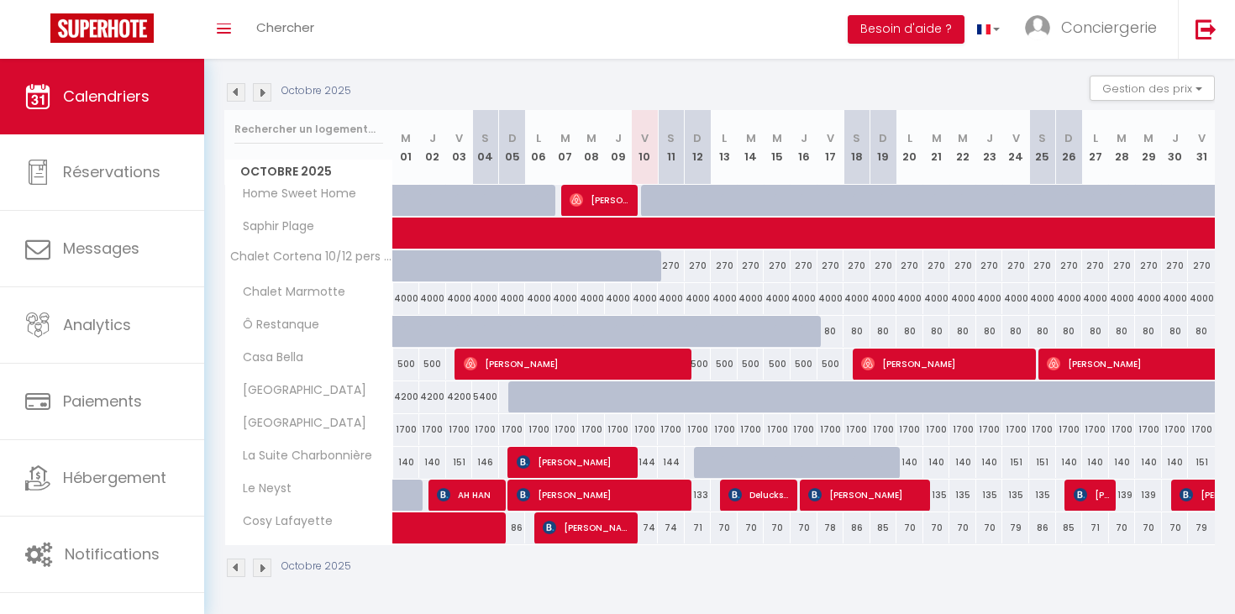  Describe the element at coordinates (565, 147) in the screenshot. I see `th: 07` at that location.